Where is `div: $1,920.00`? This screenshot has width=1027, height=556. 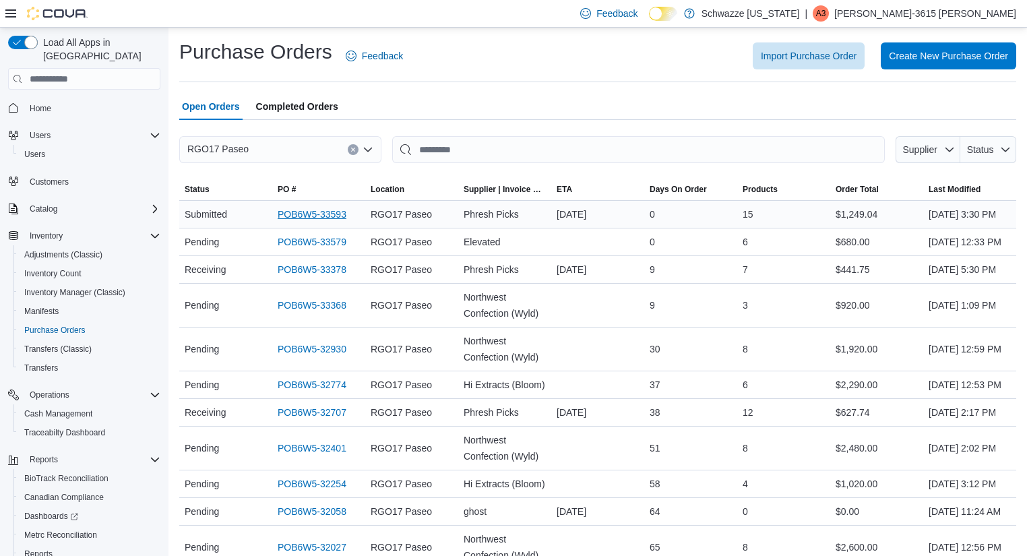
div: $1,920.00 is located at coordinates (876, 349).